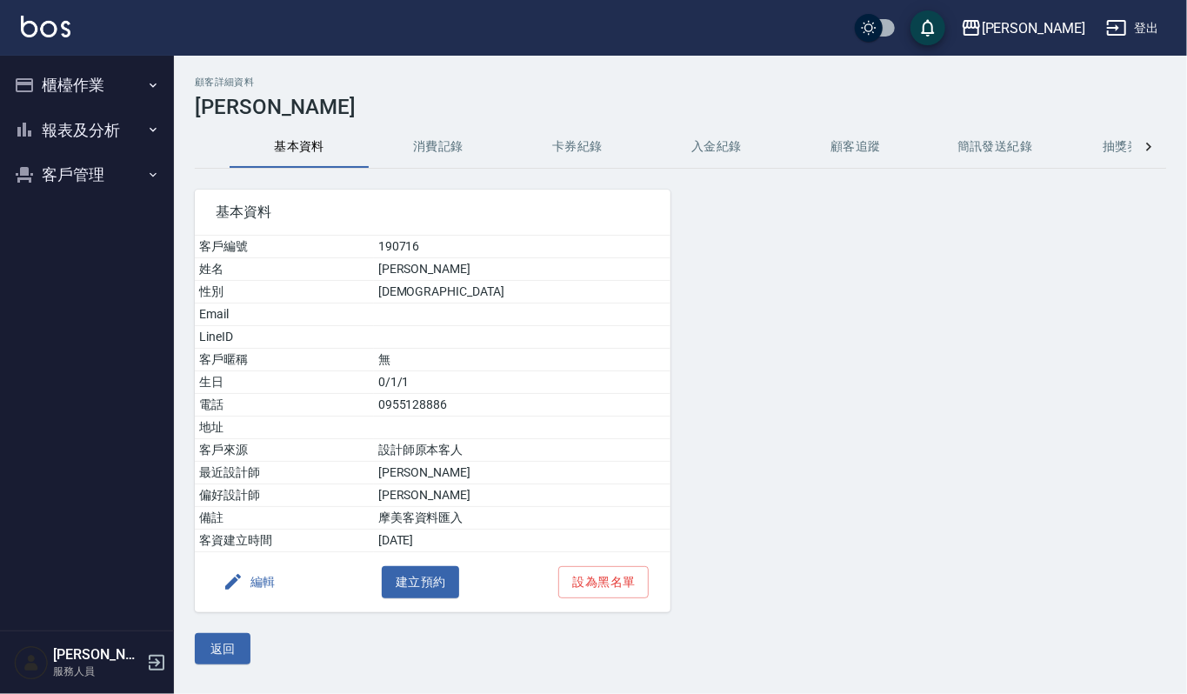  Describe the element at coordinates (432, 212) in the screenshot. I see `span: 基本資料` at that location.